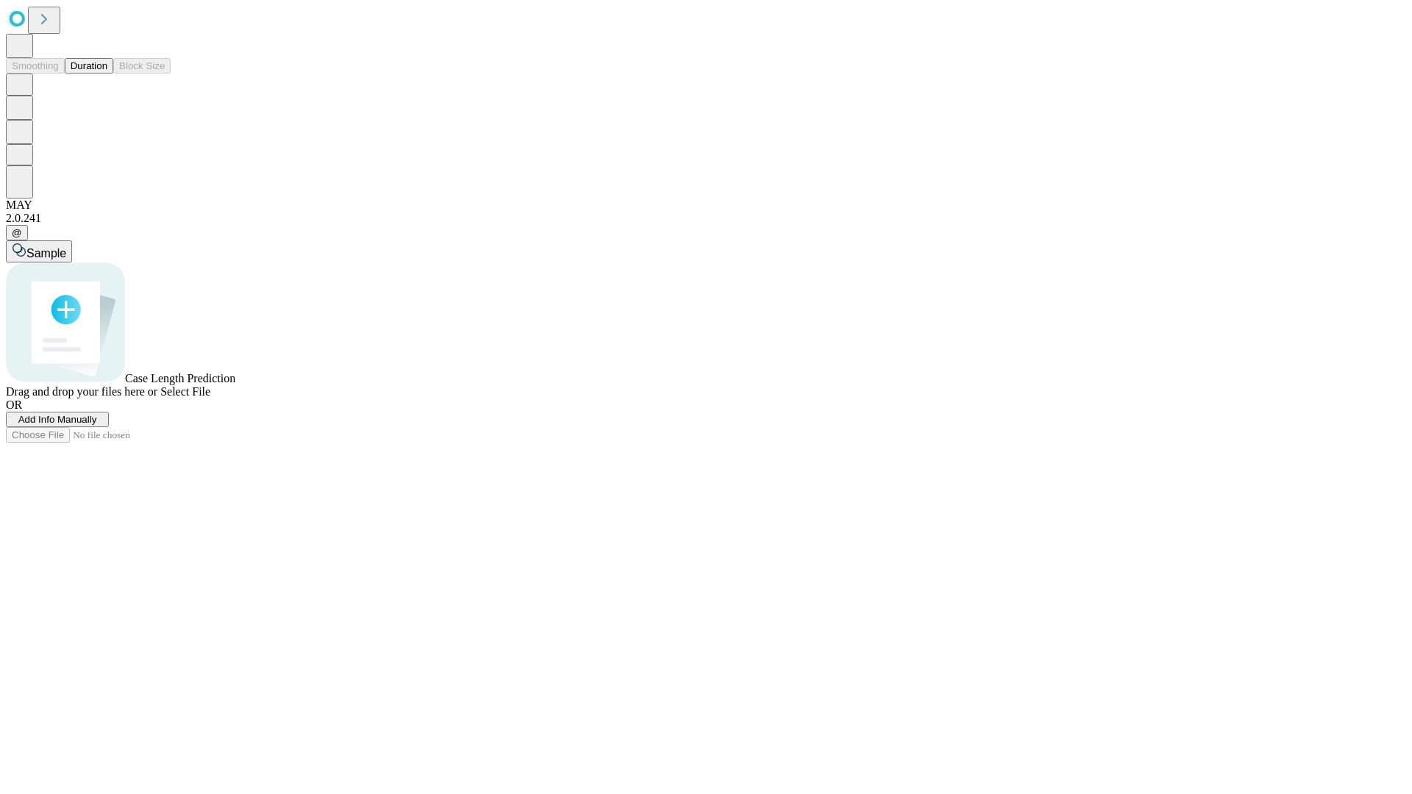 The height and width of the screenshot is (794, 1412). What do you see at coordinates (57, 419) in the screenshot?
I see `button: Add Info Manually` at bounding box center [57, 419].